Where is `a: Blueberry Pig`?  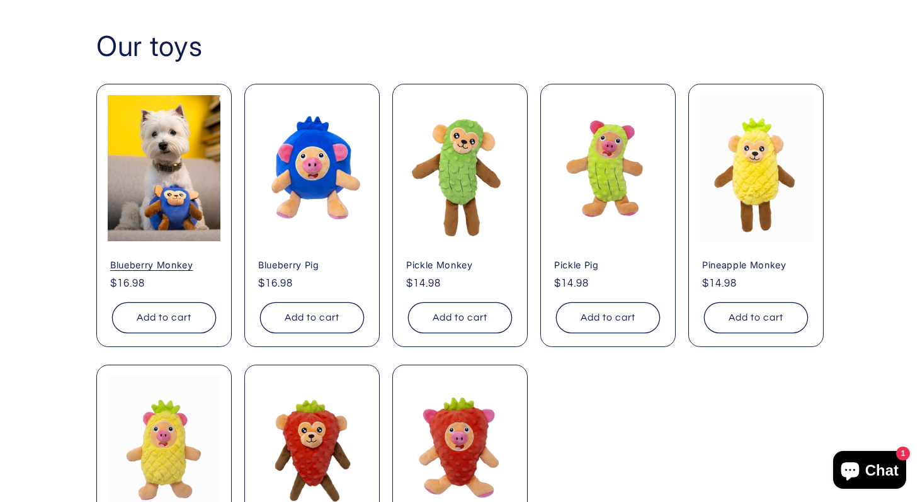 a: Blueberry Pig is located at coordinates (312, 265).